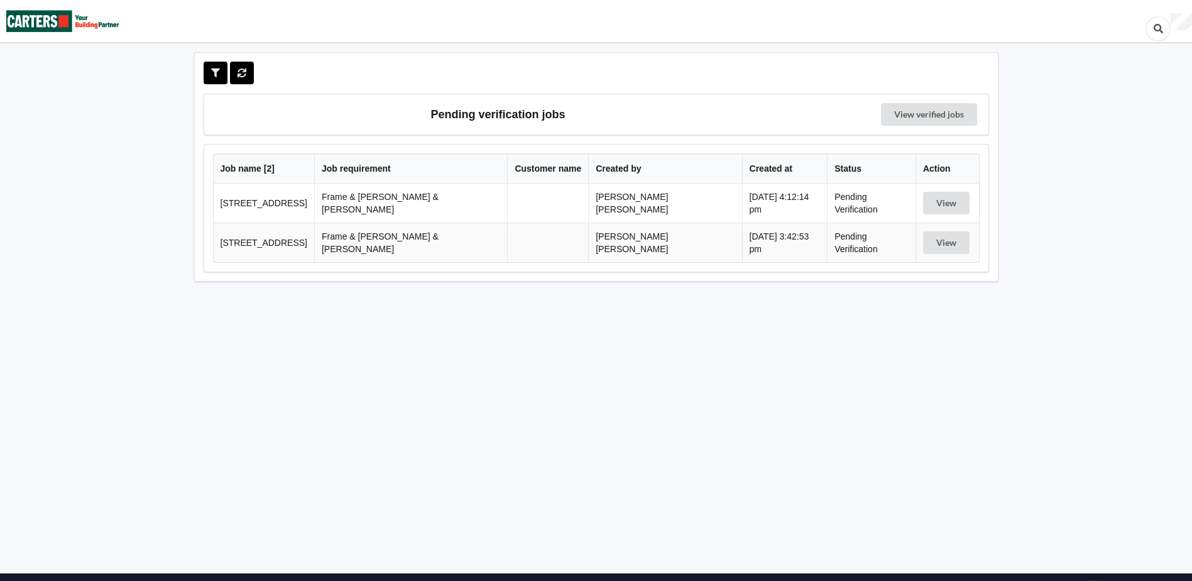 Image resolution: width=1192 pixels, height=581 pixels. Describe the element at coordinates (1181, 22) in the screenshot. I see `div: User Profile` at that location.